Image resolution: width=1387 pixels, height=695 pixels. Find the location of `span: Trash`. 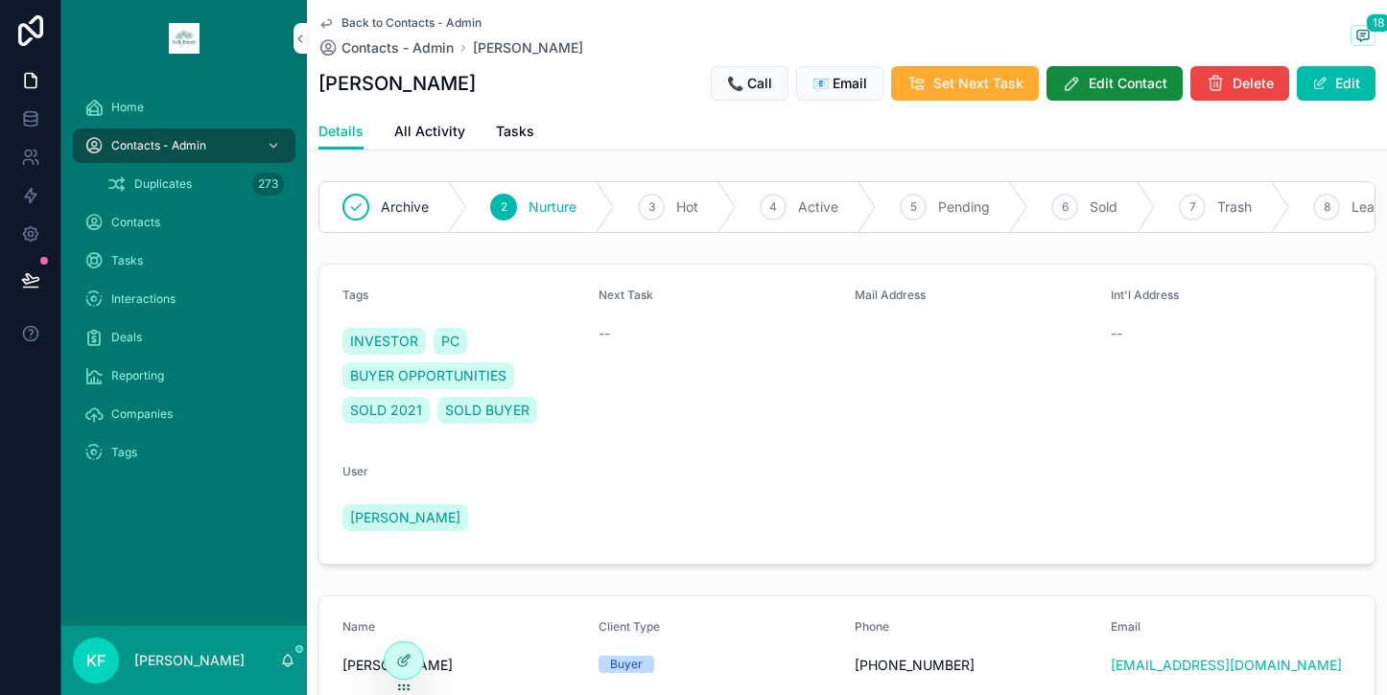

span: Trash is located at coordinates (1235, 207).